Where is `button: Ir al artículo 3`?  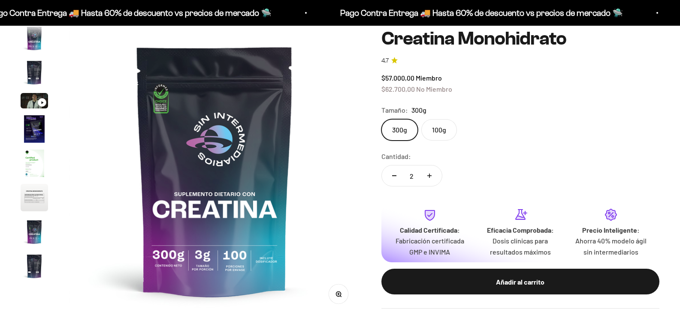
button: Ir al artículo 3 is located at coordinates (34, 102).